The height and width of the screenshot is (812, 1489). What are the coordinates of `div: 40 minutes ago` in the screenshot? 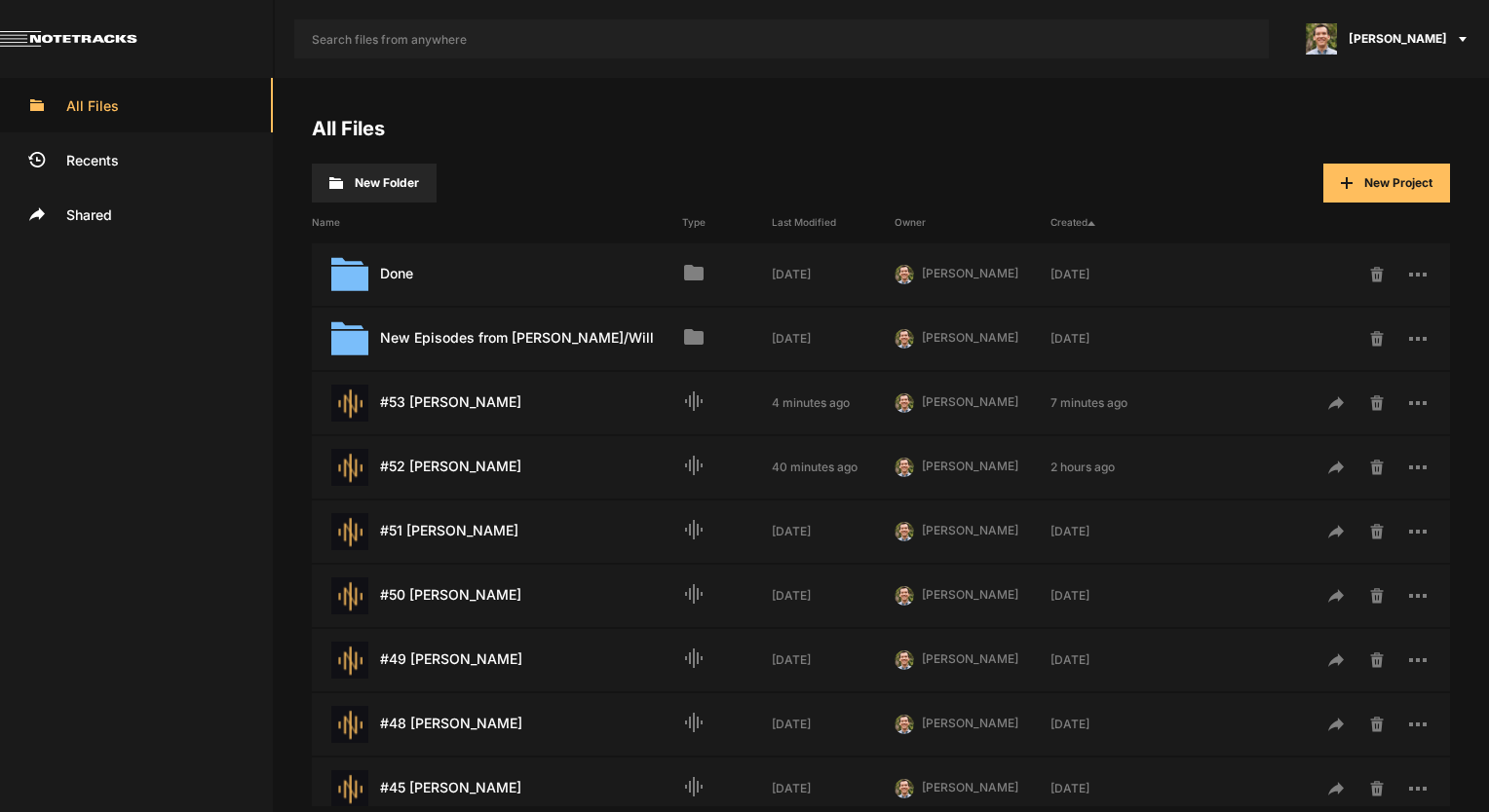 It's located at (833, 468).